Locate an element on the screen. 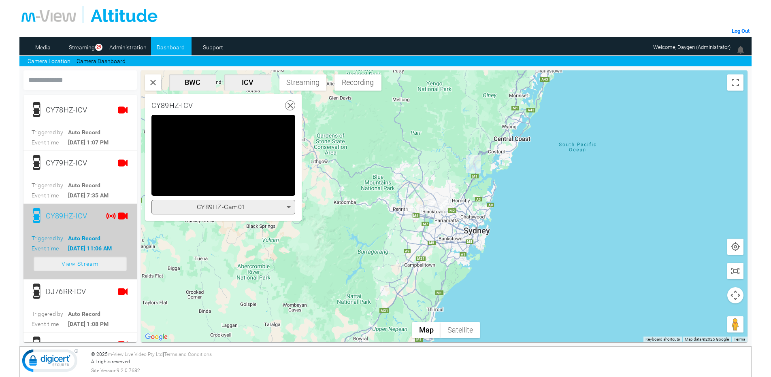 The image size is (771, 377). a: Streaming is located at coordinates (82, 47).